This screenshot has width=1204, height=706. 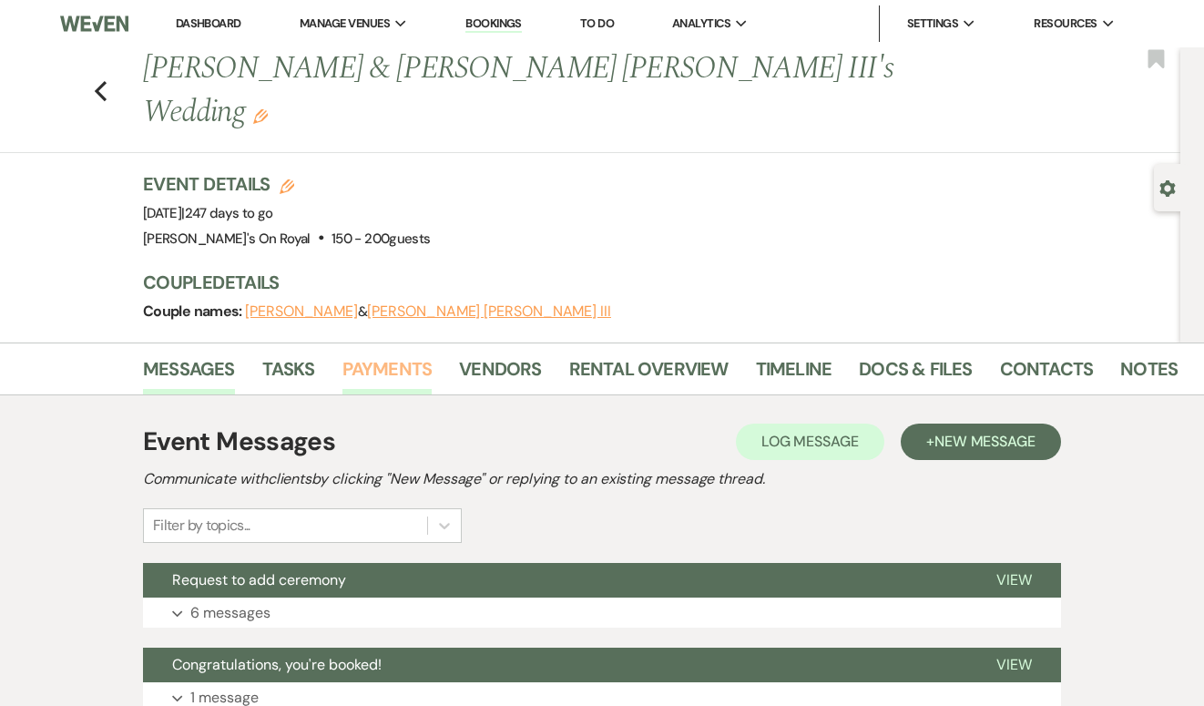 What do you see at coordinates (381, 239) in the screenshot?
I see `span: 150 - 200 guests` at bounding box center [381, 239].